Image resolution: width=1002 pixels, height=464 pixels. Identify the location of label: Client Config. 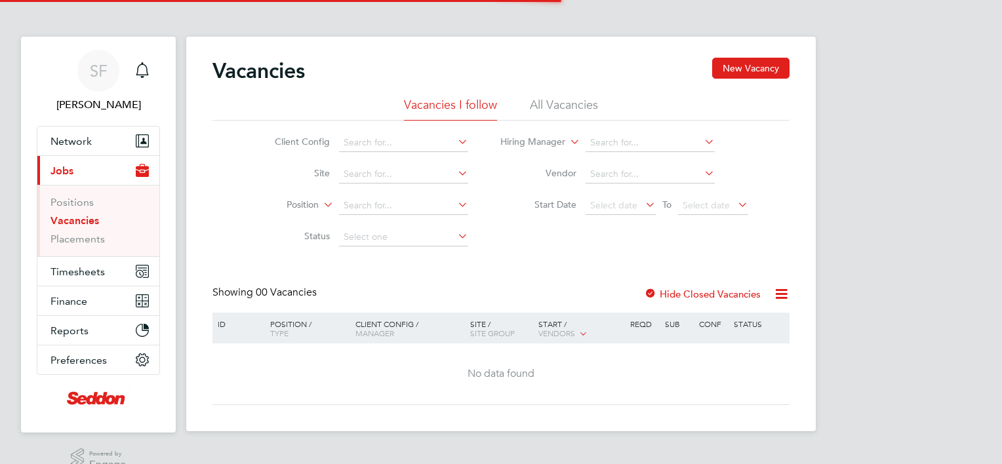
(292, 142).